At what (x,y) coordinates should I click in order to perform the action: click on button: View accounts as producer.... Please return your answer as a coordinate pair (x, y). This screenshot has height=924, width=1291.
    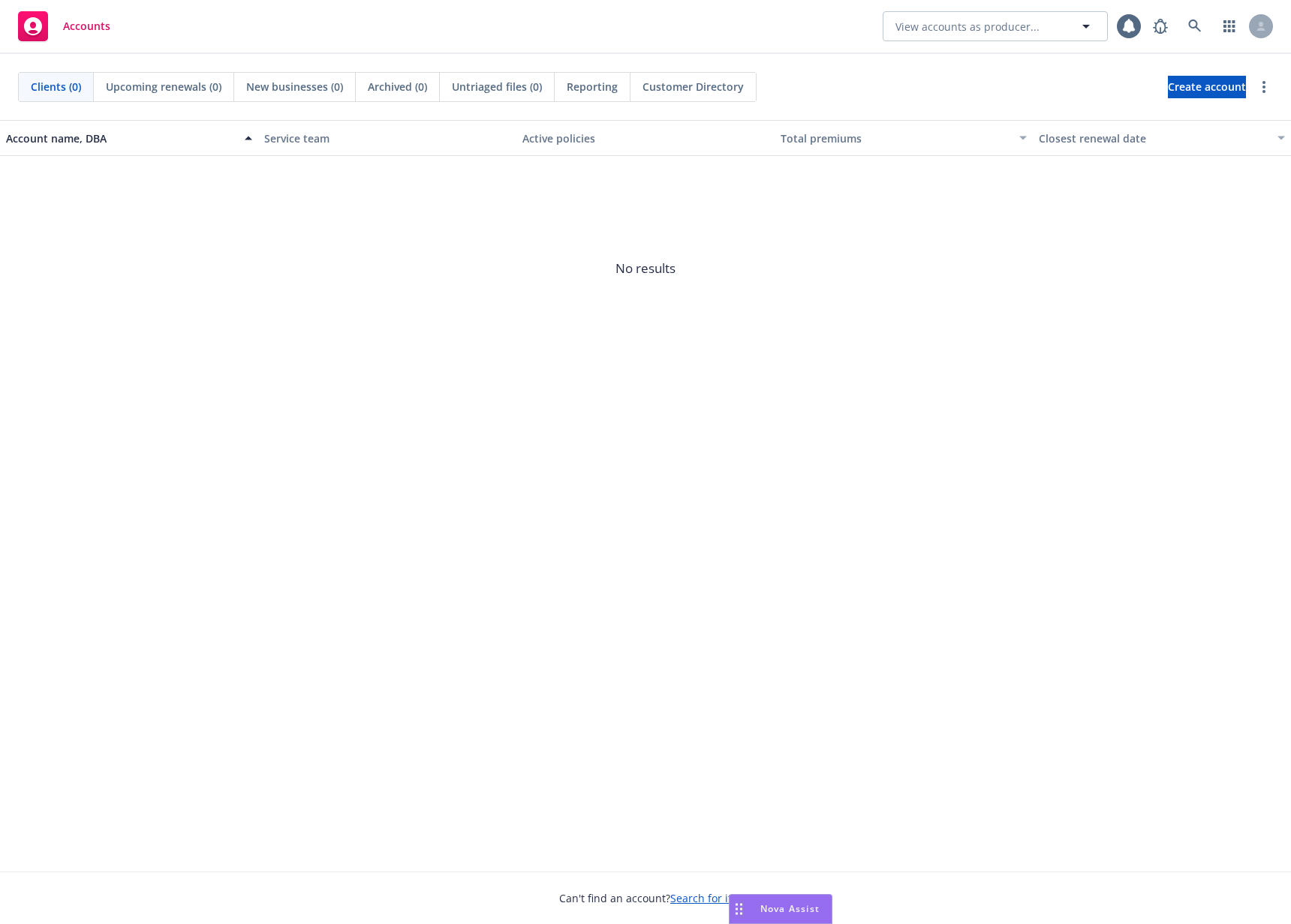
    Looking at the image, I should click on (995, 26).